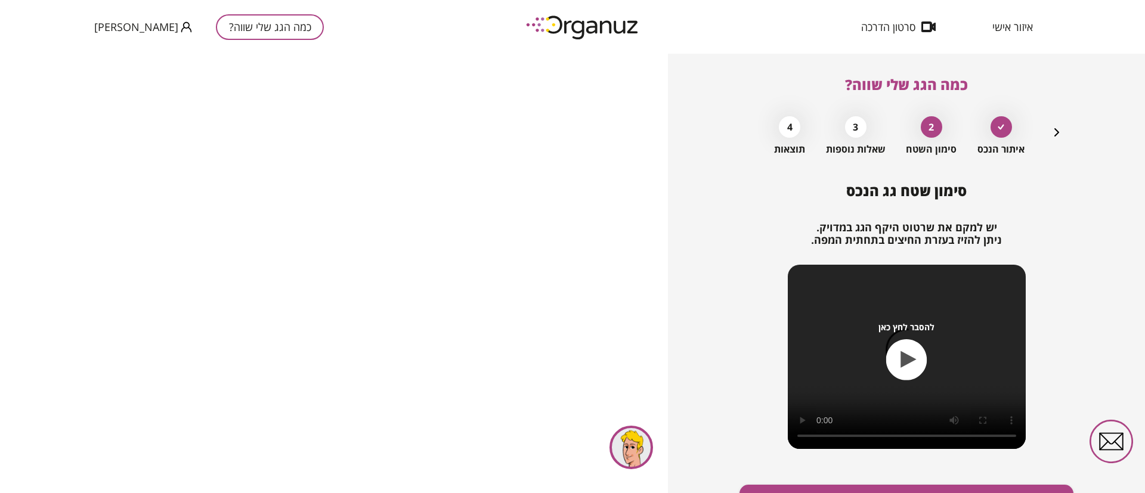  Describe the element at coordinates (906, 84) in the screenshot. I see `span: כמה הגג שלי שווה?` at that location.